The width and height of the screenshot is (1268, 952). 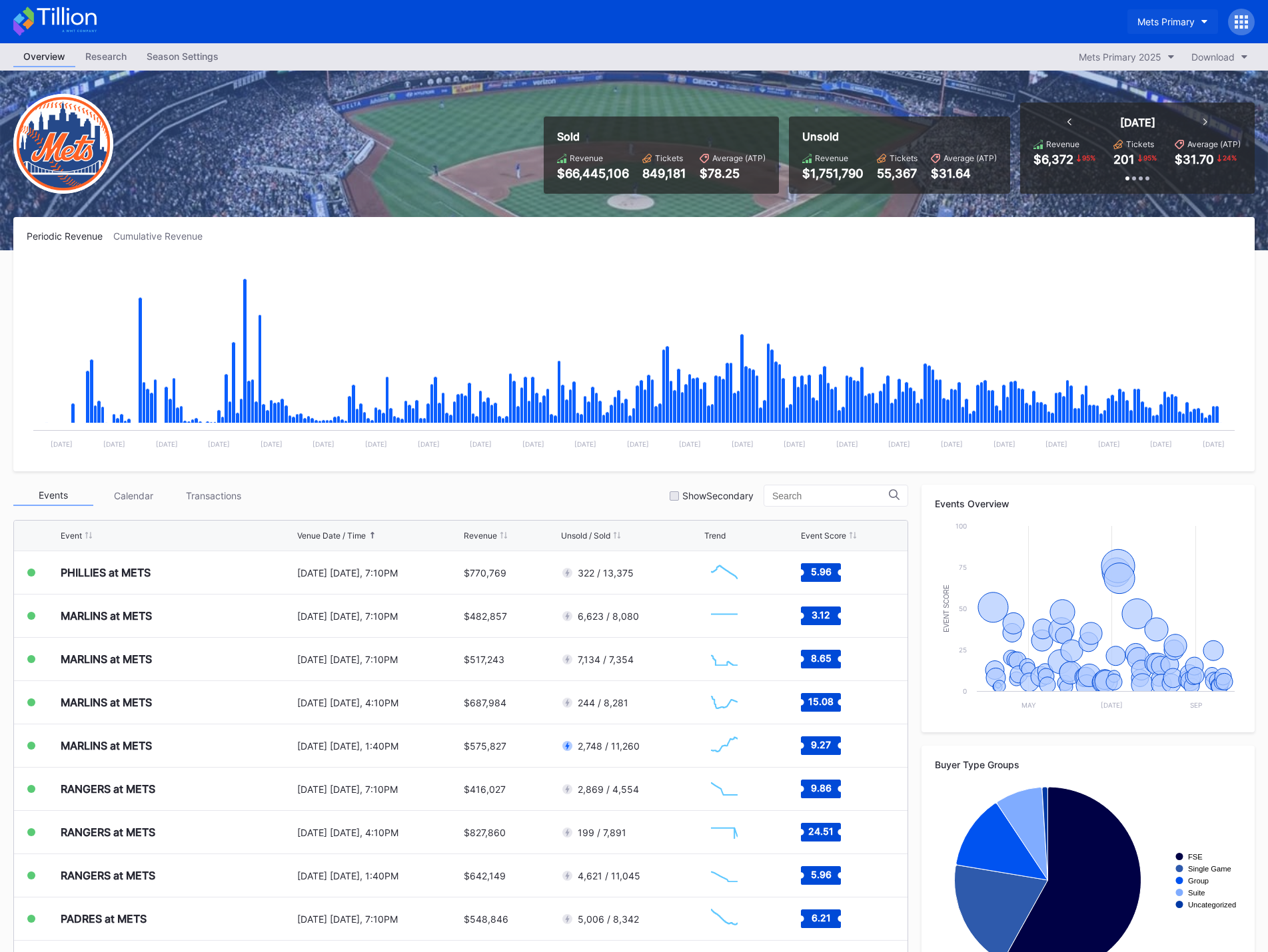 What do you see at coordinates (900, 137) in the screenshot?
I see `div: Unsold` at bounding box center [900, 137].